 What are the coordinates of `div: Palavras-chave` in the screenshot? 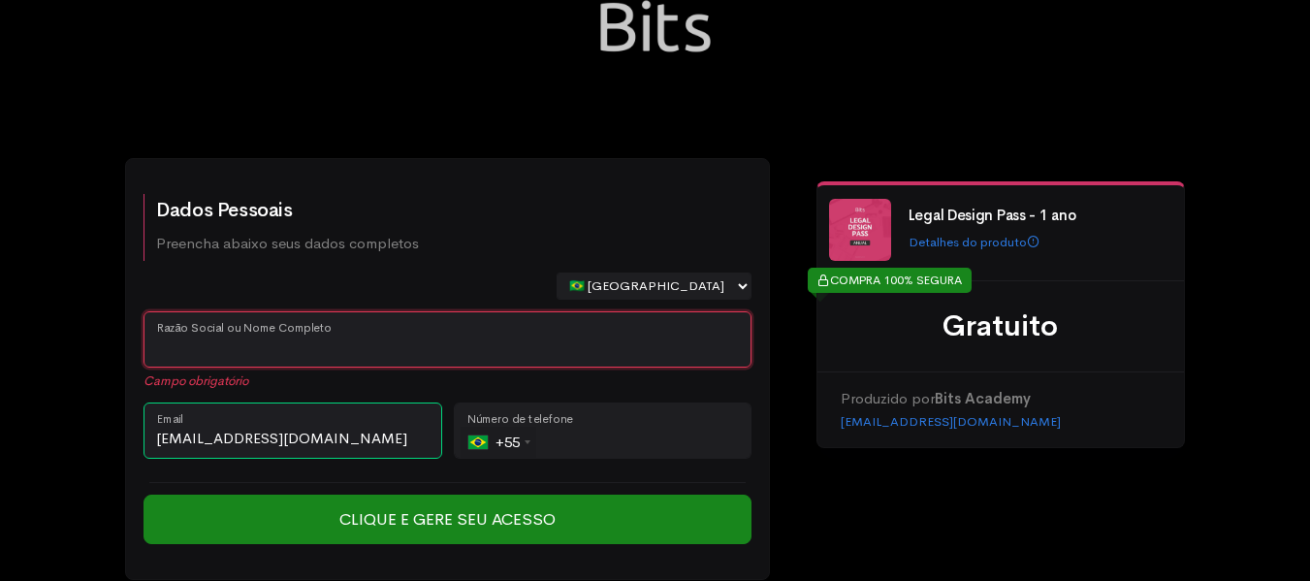 It's located at (269, 120).